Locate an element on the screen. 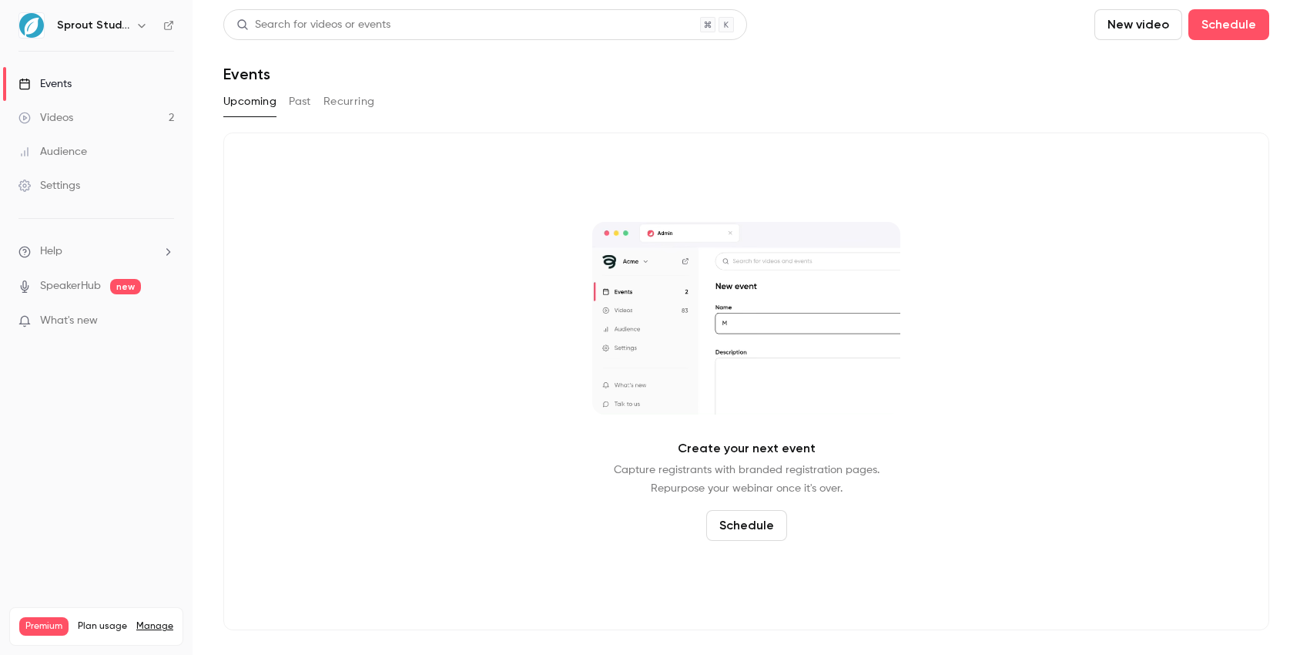 Image resolution: width=1300 pixels, height=655 pixels. img: Sprout Studio Webinars is located at coordinates (32, 25).